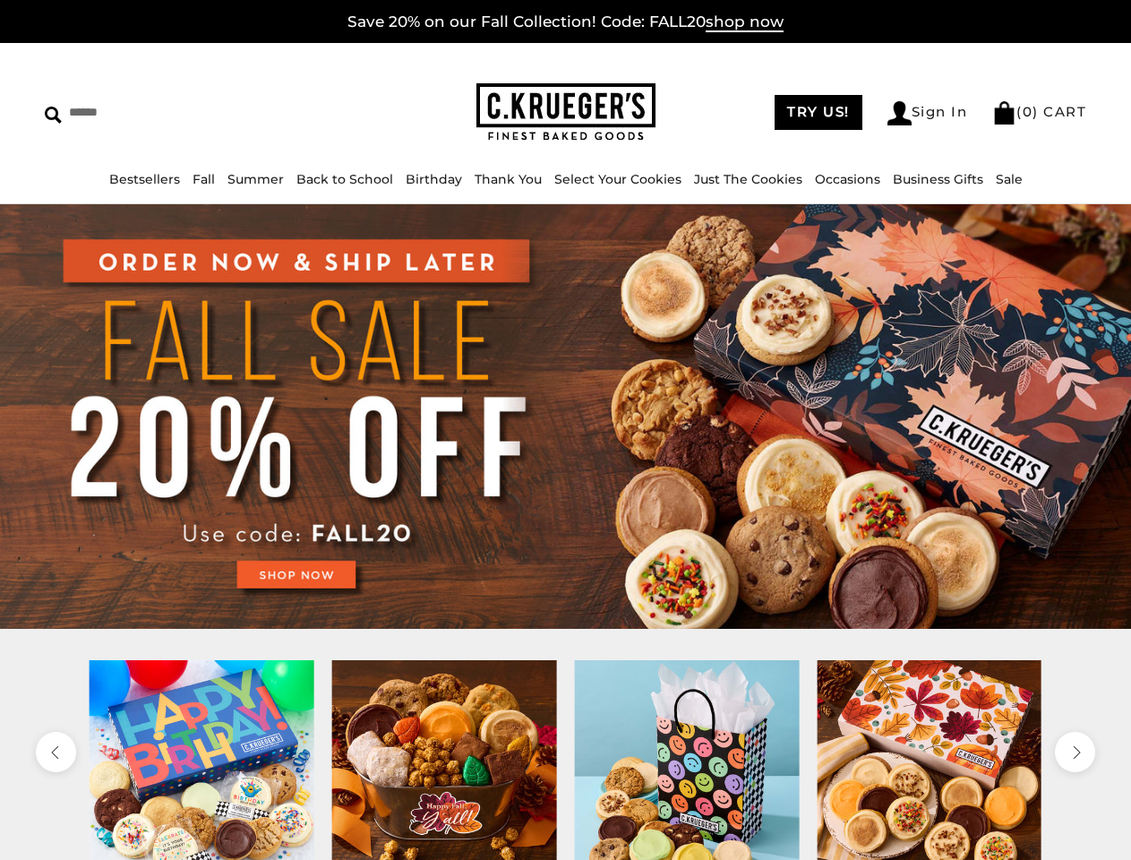 Image resolution: width=1131 pixels, height=860 pixels. What do you see at coordinates (433, 179) in the screenshot?
I see `a: Birthday` at bounding box center [433, 179].